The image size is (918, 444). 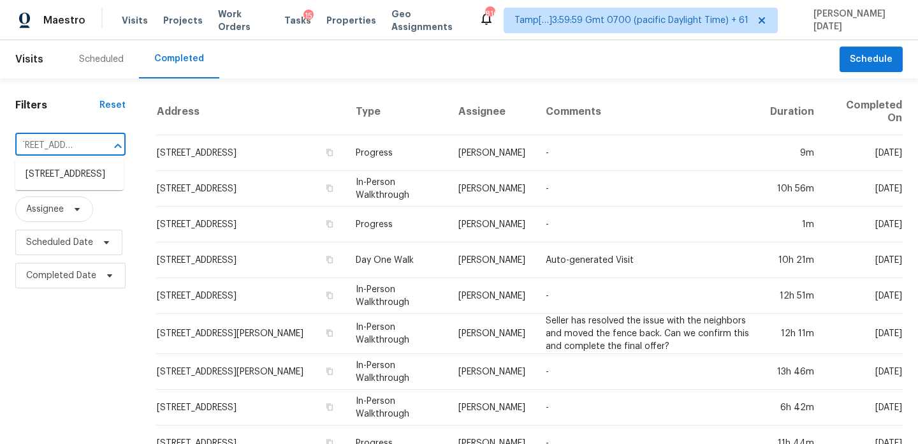 What do you see at coordinates (351, 20) in the screenshot?
I see `span: Properties` at bounding box center [351, 20].